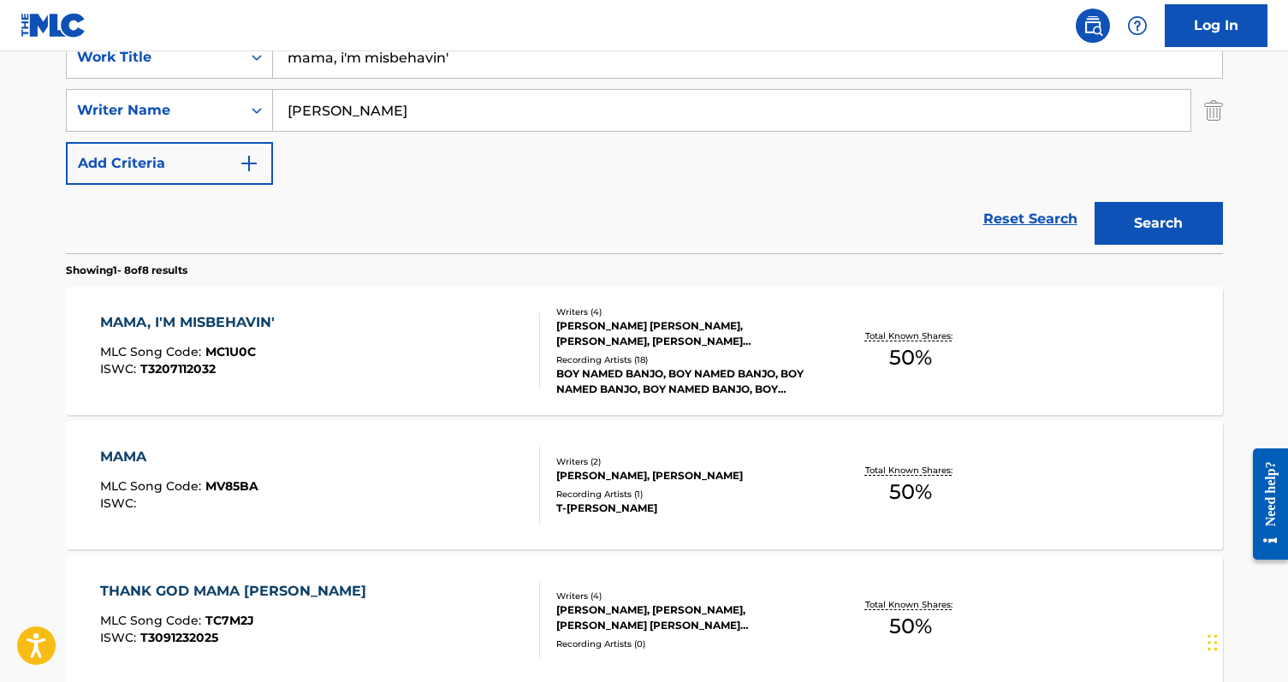 The height and width of the screenshot is (682, 1288). I want to click on div: MAMA, I'M MISBEHAVIN', so click(192, 323).